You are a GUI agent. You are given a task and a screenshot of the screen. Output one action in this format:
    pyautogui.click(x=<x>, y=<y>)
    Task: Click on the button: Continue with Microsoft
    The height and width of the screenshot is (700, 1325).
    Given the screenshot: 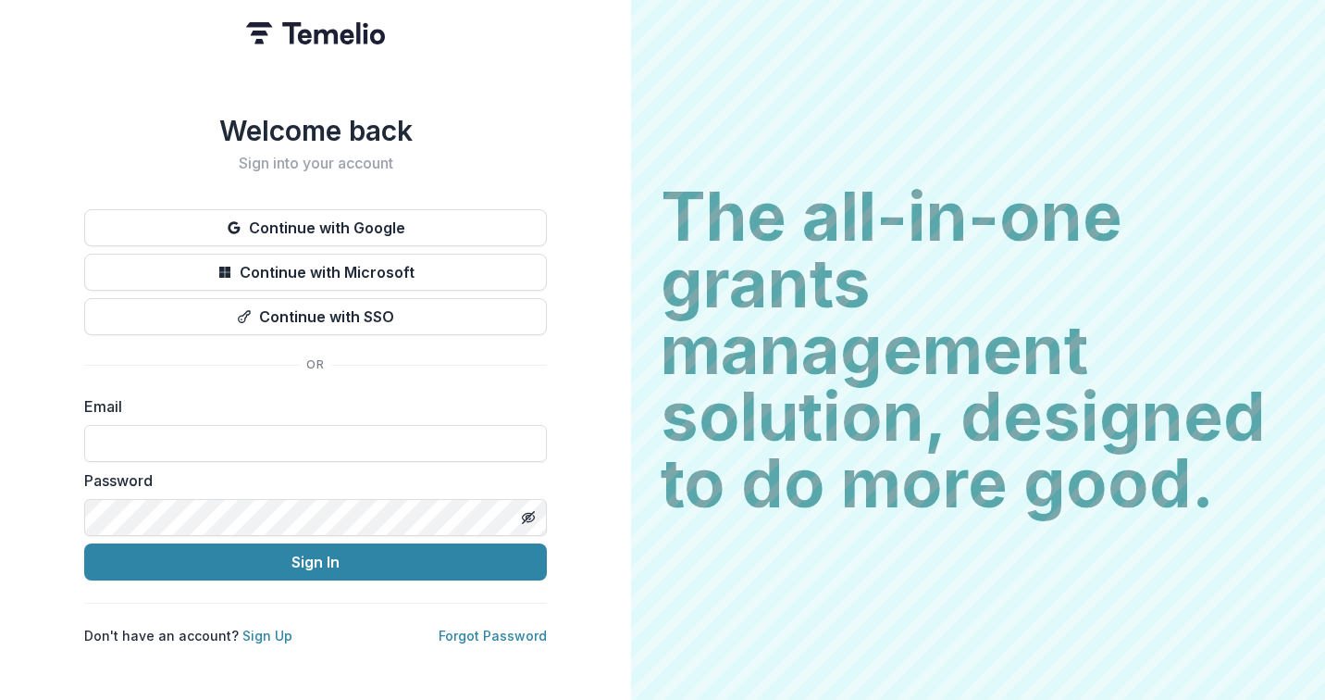 What is the action you would take?
    pyautogui.click(x=316, y=272)
    